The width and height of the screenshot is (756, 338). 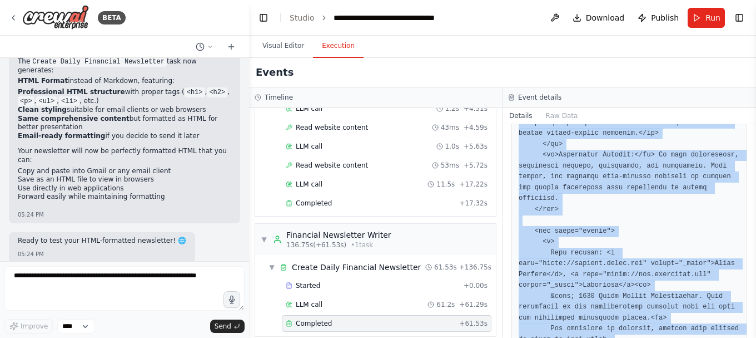 I want to click on span: Improve, so click(x=34, y=326).